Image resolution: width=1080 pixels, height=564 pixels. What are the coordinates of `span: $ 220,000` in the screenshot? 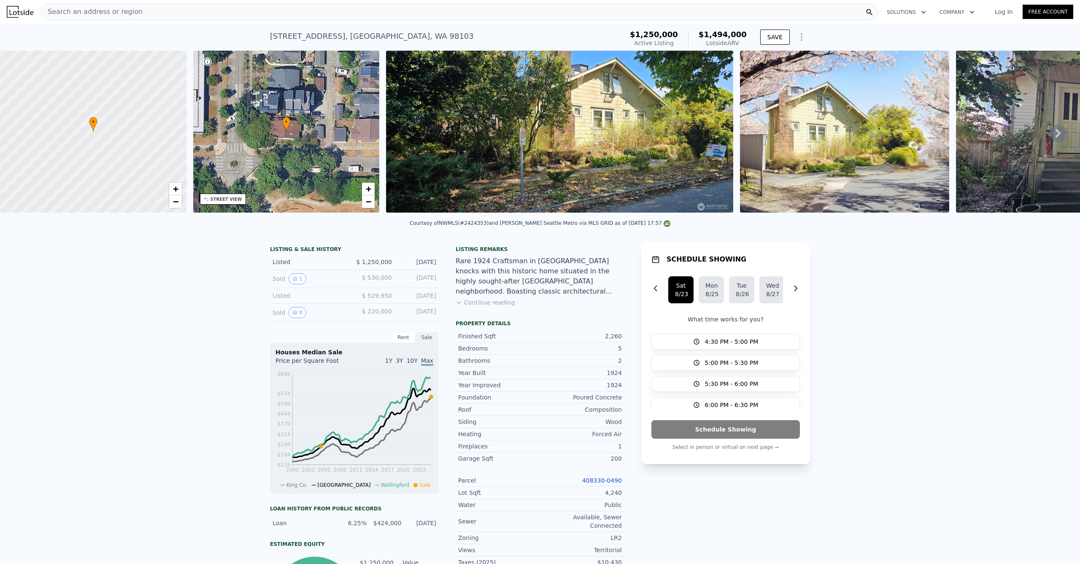 It's located at (377, 311).